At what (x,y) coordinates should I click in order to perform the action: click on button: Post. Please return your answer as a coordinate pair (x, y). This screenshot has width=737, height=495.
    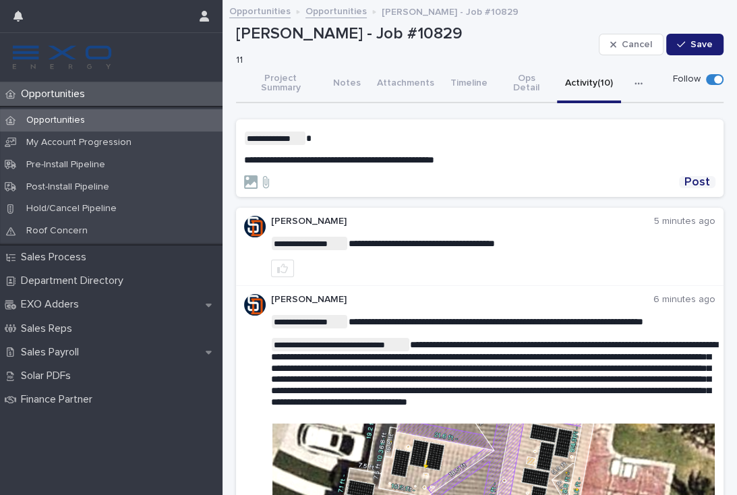
    Looking at the image, I should click on (697, 182).